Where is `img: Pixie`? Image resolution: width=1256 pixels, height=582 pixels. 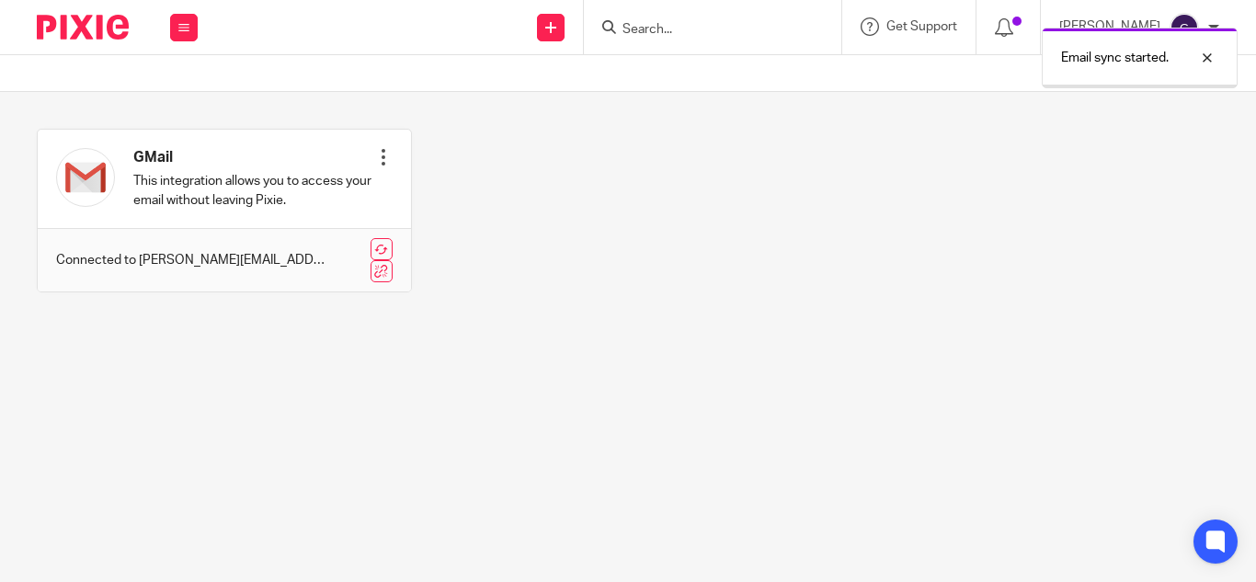
img: Pixie is located at coordinates (83, 27).